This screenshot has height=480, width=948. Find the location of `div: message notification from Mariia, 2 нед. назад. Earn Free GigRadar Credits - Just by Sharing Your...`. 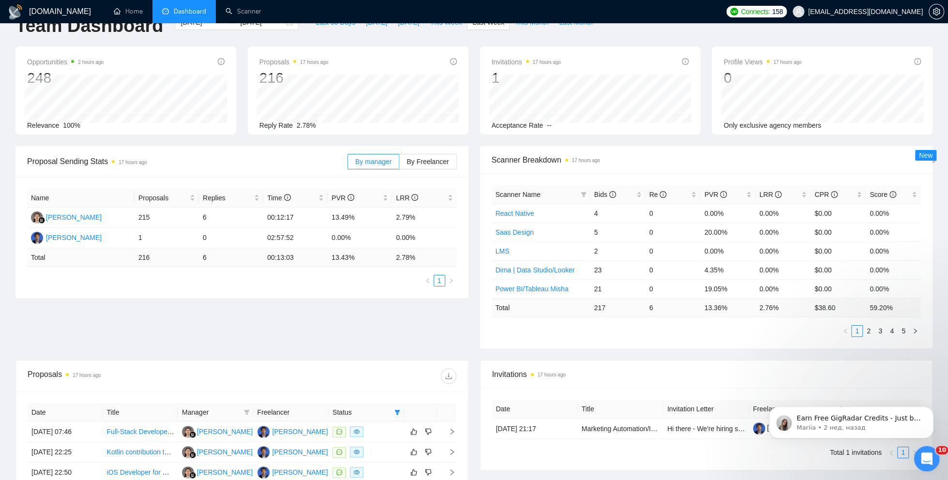

div: message notification from Mariia, 2 нед. назад. Earn Free GigRadar Credits - Just by Sharing Your... is located at coordinates (97, 36).